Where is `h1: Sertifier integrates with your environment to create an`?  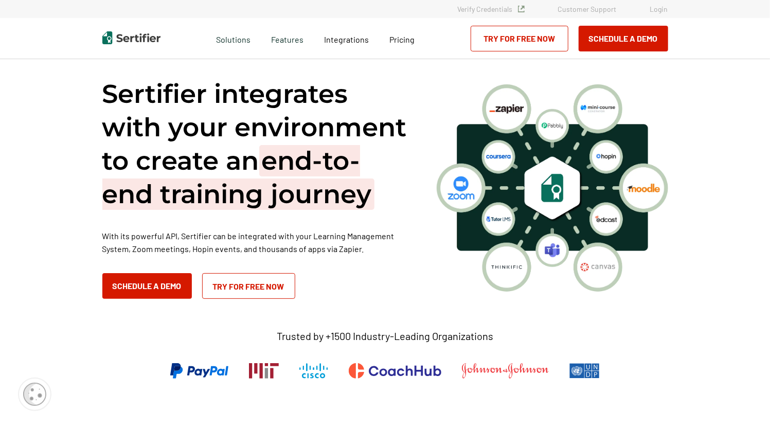 h1: Sertifier integrates with your environment to create an is located at coordinates (257, 144).